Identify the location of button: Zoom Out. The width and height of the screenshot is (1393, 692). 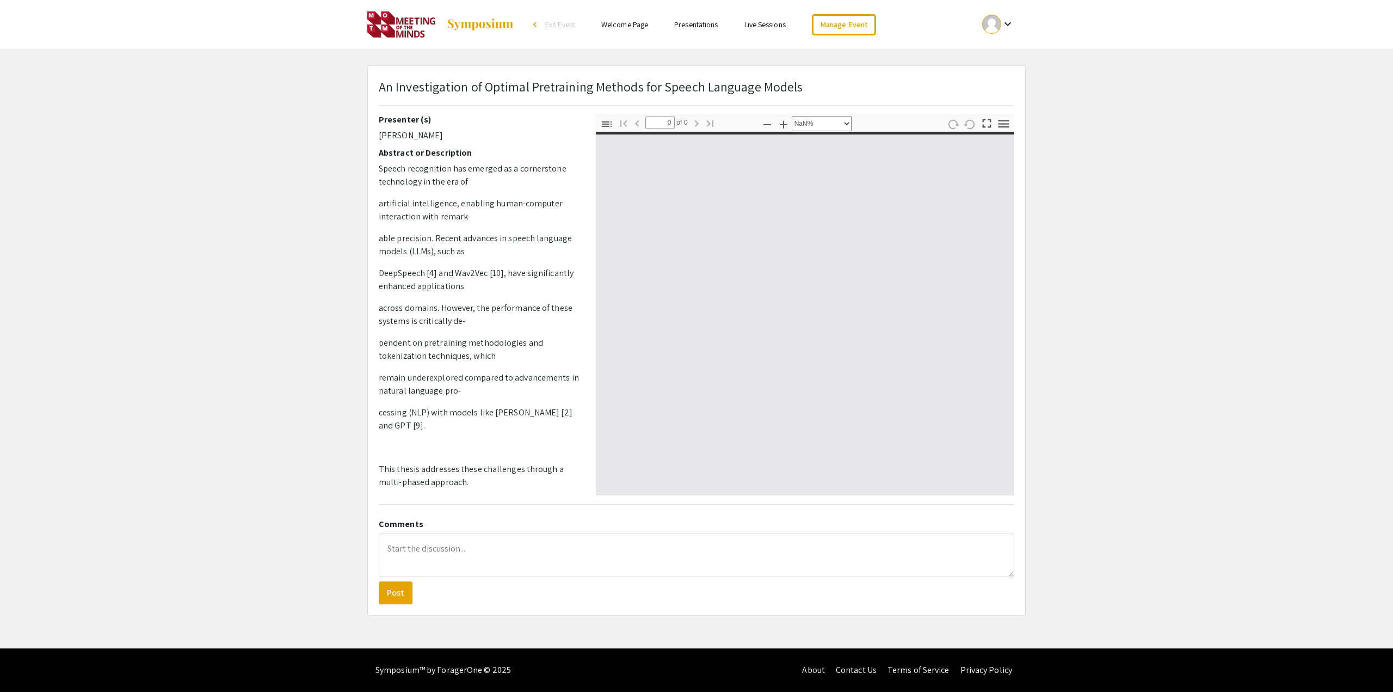
(767, 124).